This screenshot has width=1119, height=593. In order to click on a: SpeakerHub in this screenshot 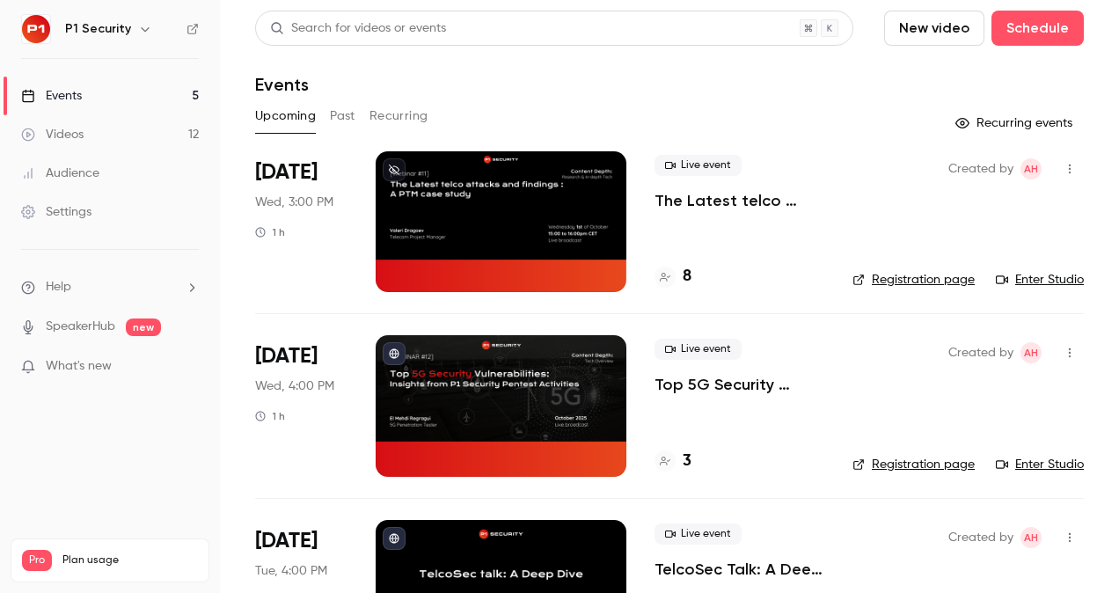, I will do `click(80, 326)`.